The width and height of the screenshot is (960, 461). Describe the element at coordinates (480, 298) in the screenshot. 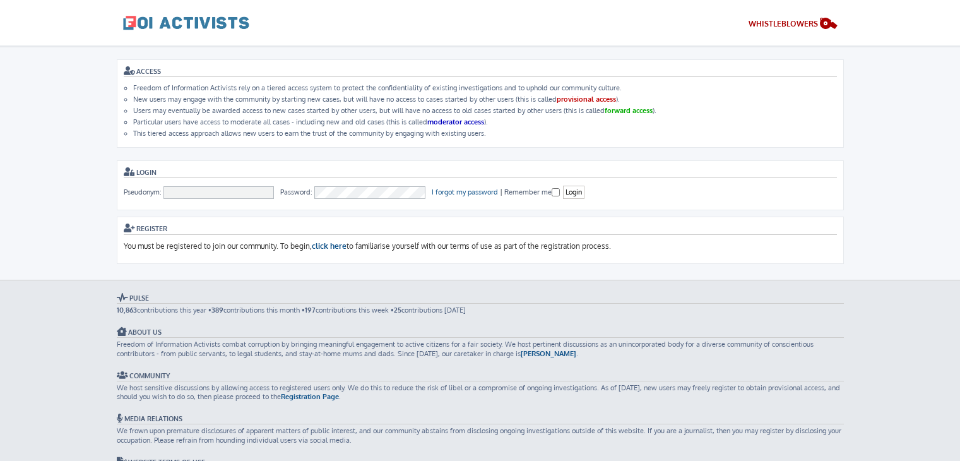

I see `h3: Pulse` at that location.